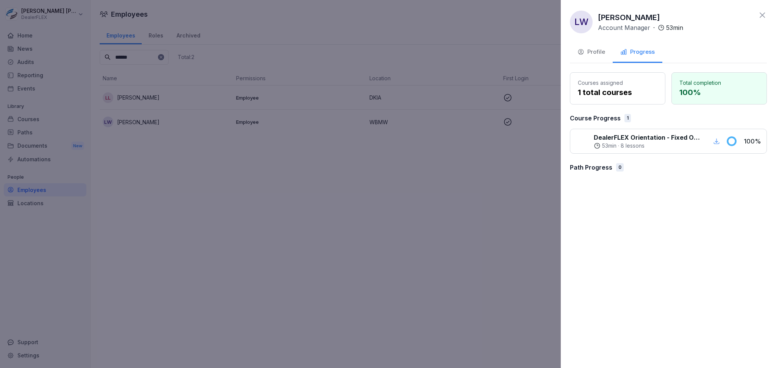 The height and width of the screenshot is (368, 776). What do you see at coordinates (591, 52) in the screenshot?
I see `div: Profile` at bounding box center [591, 52].